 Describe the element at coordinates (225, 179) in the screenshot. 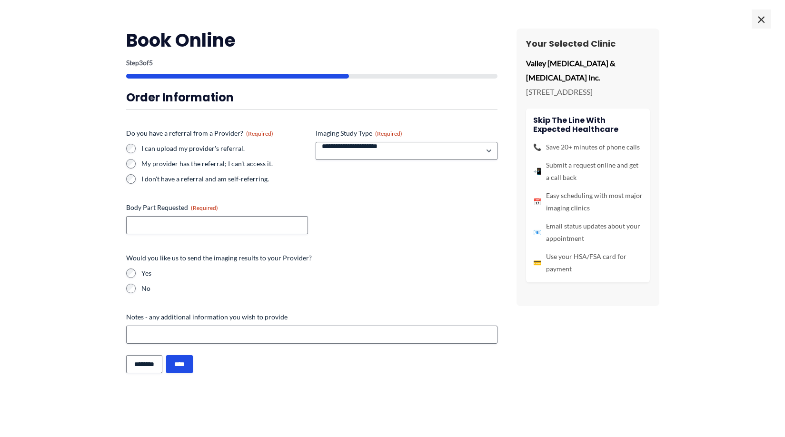

I see `label: I don't have a referral and am self-referring.` at that location.